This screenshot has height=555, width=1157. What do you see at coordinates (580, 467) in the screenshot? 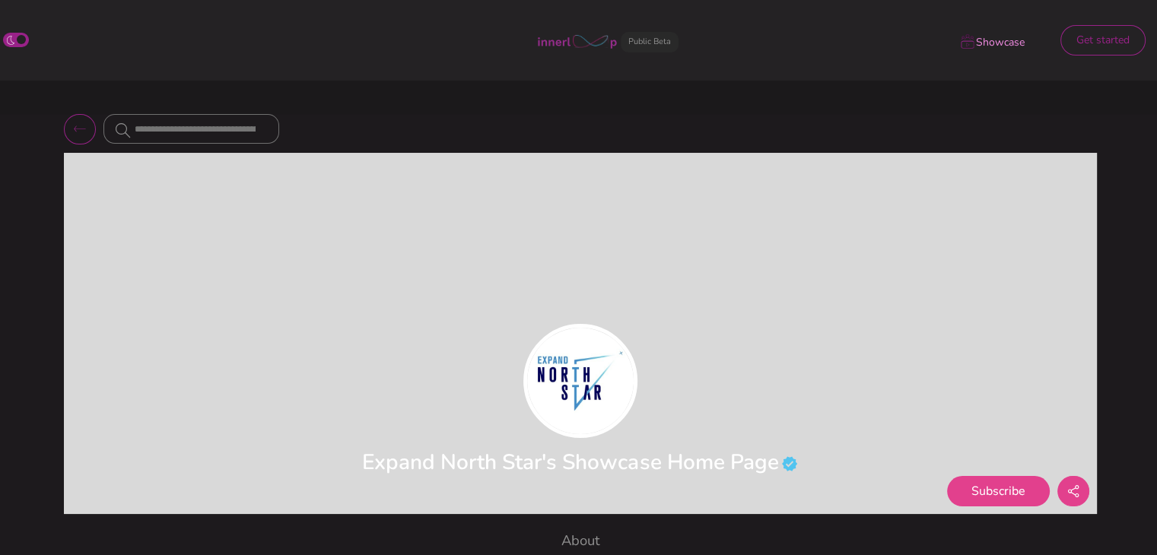
I see `h1: Expand North Star's Showcase Home Page` at bounding box center [580, 467].